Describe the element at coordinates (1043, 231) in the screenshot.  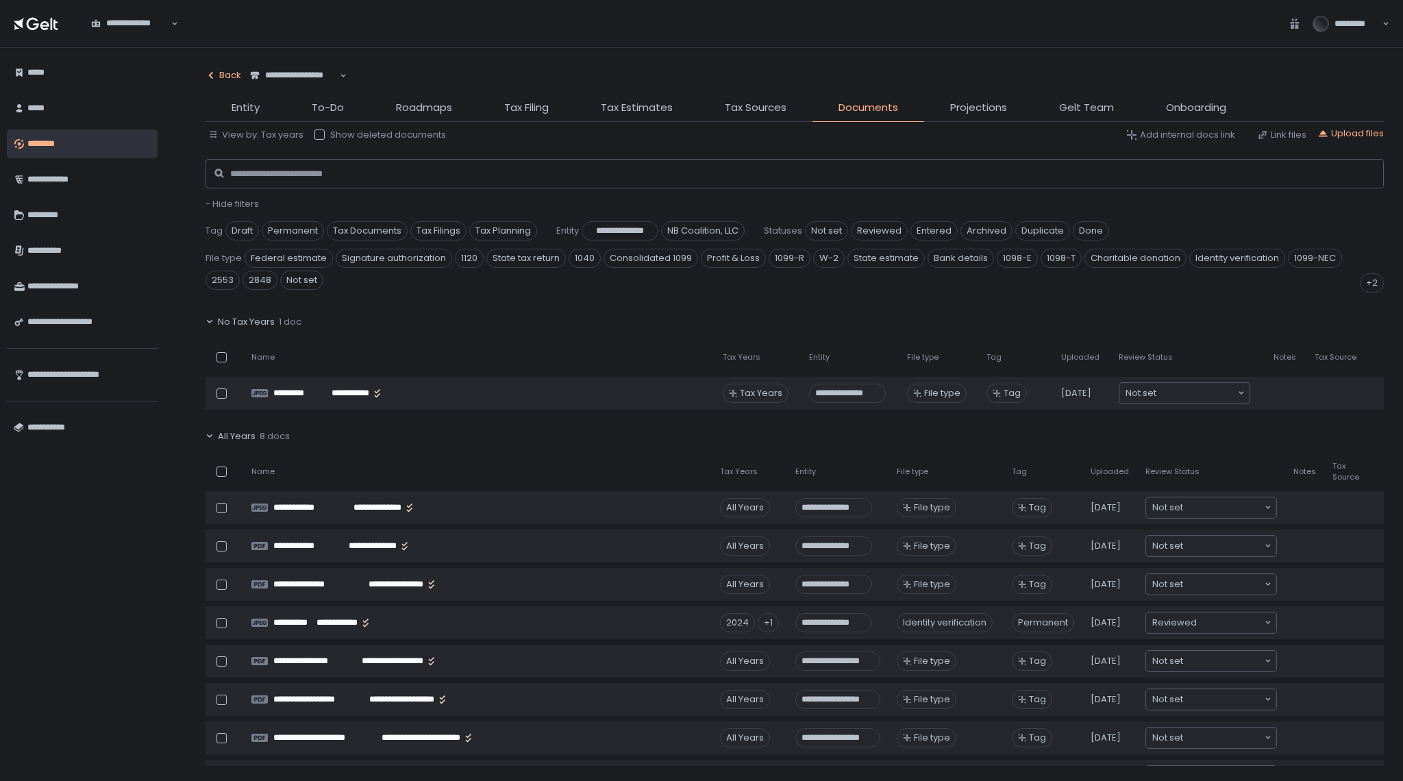
I see `span: Duplicate` at that location.